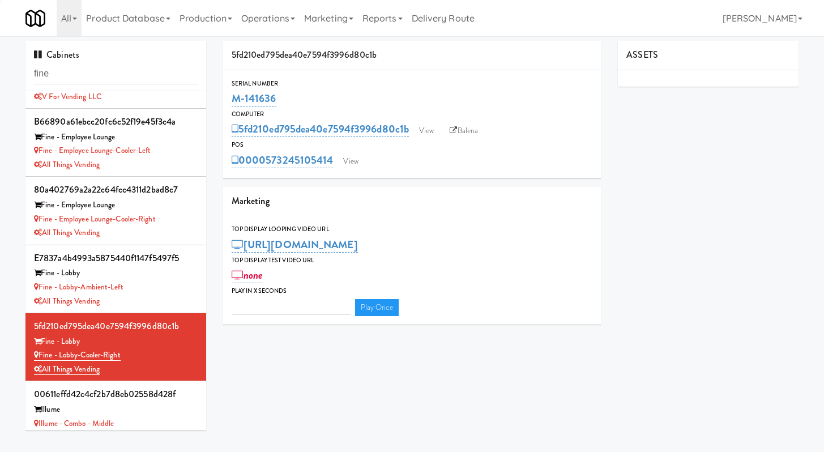 Image resolution: width=824 pixels, height=452 pixels. What do you see at coordinates (116, 347) in the screenshot?
I see `li: 5fd210ed795dea40e7594f3996d80c1bFine - Lobby Fine - Lobby-Cooler-RightAll Things Vending` at bounding box center [116, 347].